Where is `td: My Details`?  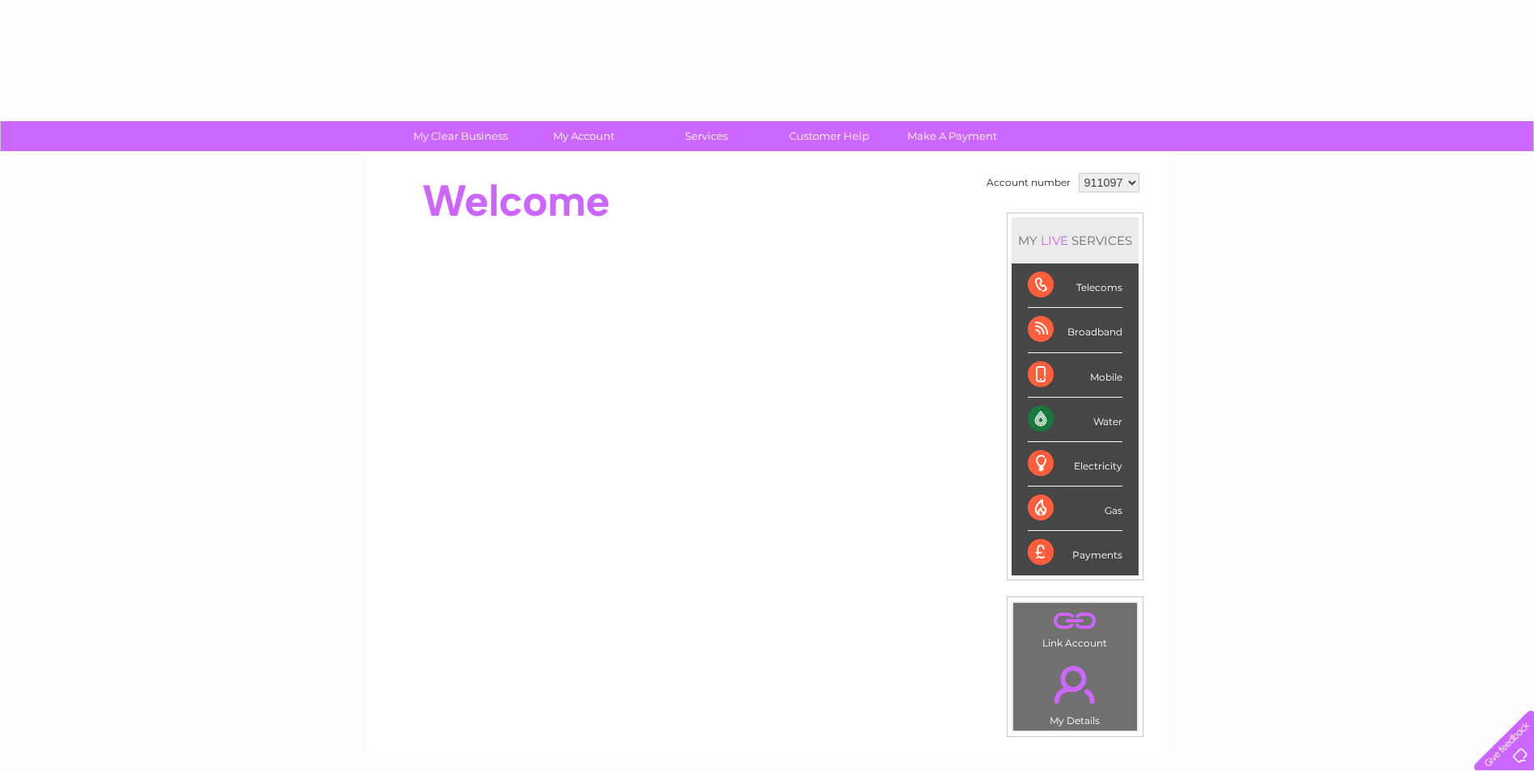 td: My Details is located at coordinates (1074, 692).